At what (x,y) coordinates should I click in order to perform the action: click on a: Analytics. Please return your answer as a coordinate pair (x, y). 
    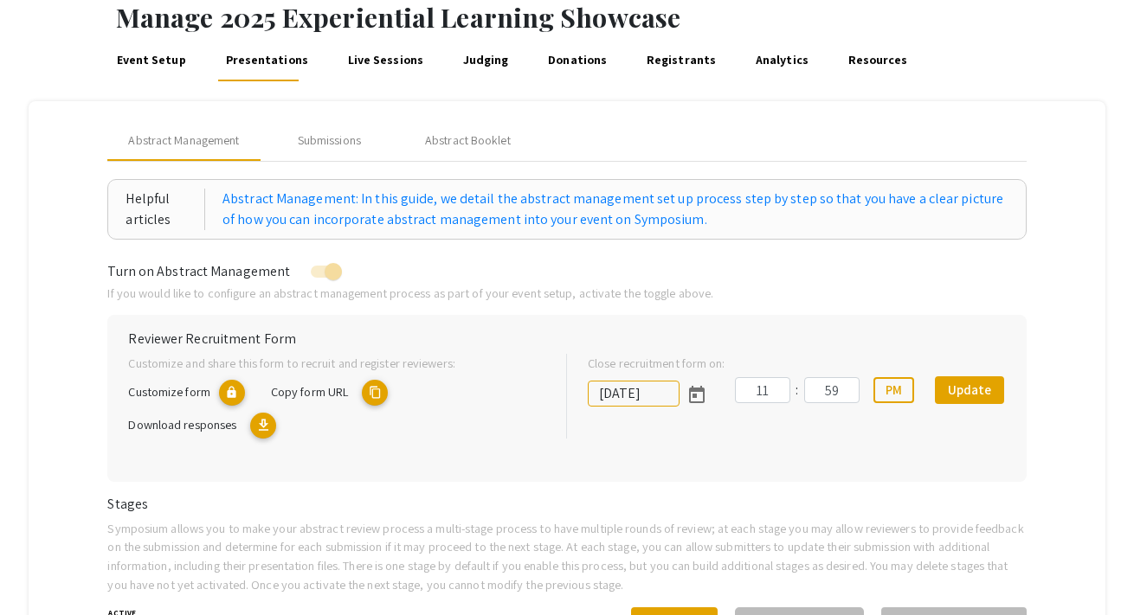
    Looking at the image, I should click on (782, 61).